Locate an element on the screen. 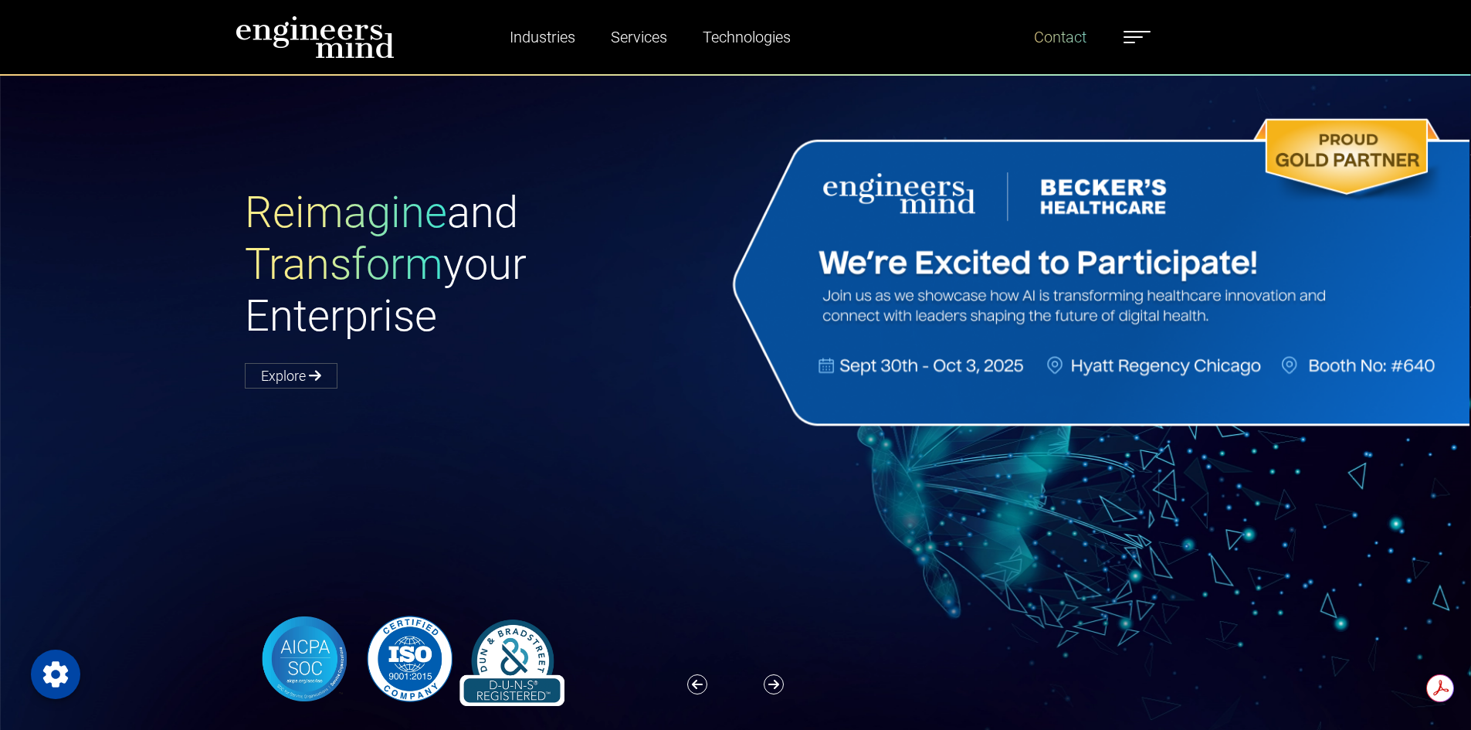 The width and height of the screenshot is (1471, 730). img: banner-logo is located at coordinates (409, 659).